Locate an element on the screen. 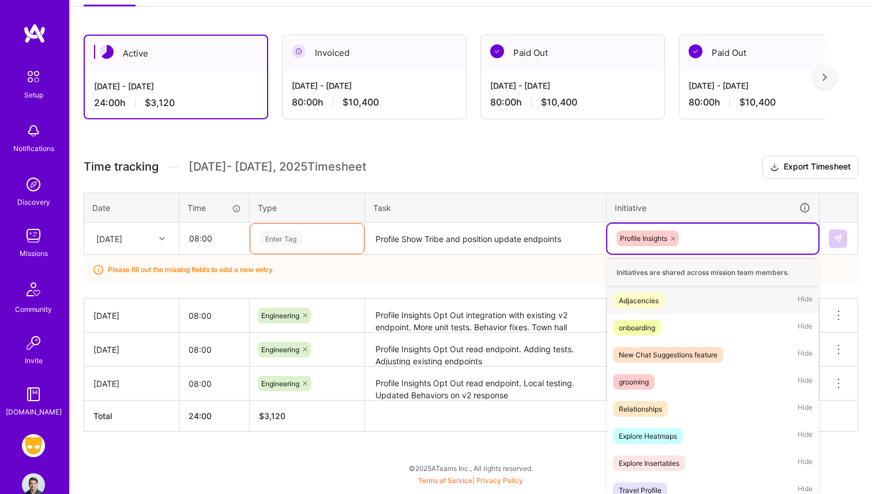 The image size is (872, 494). div: Invoiced is located at coordinates (374, 53).